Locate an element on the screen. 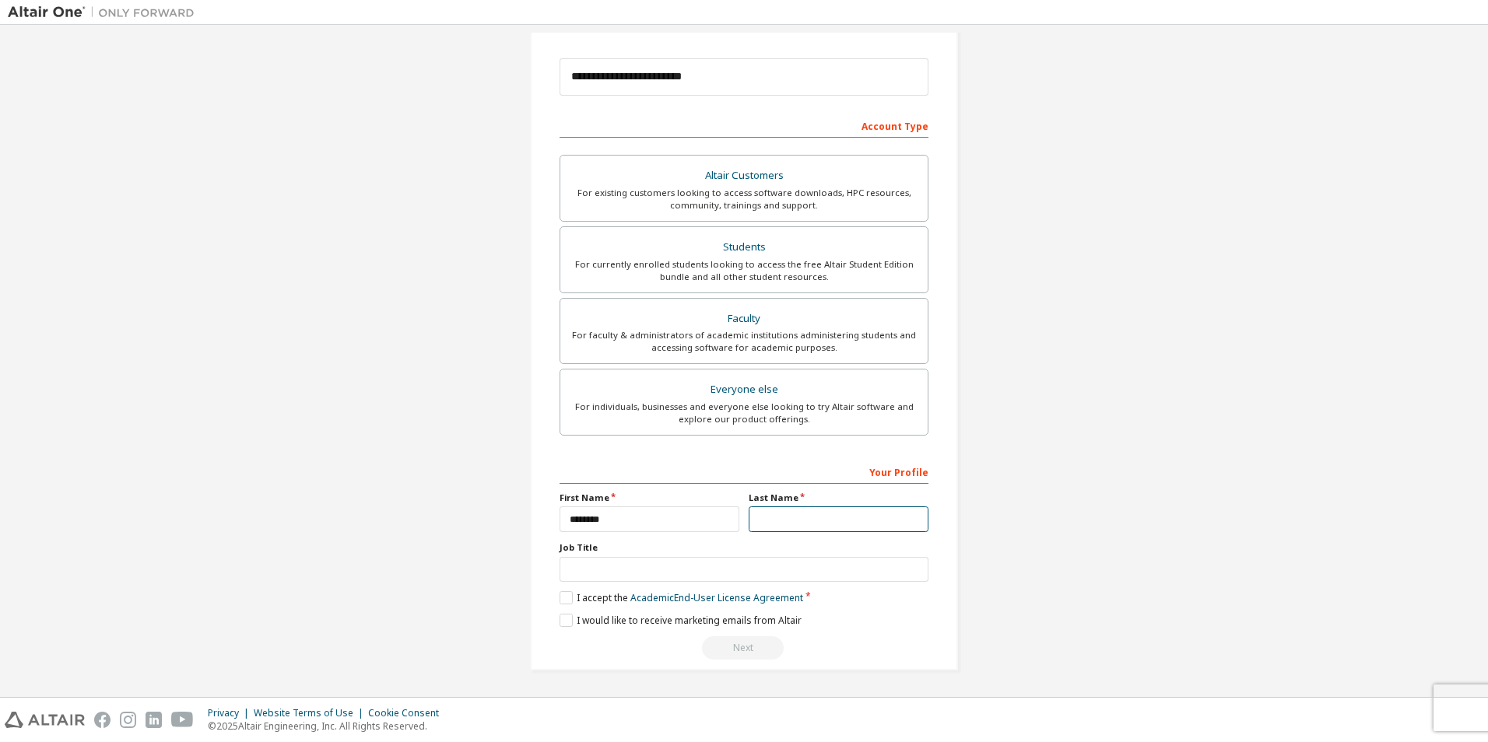 The height and width of the screenshot is (742, 1488). label: First Name is located at coordinates (649, 498).